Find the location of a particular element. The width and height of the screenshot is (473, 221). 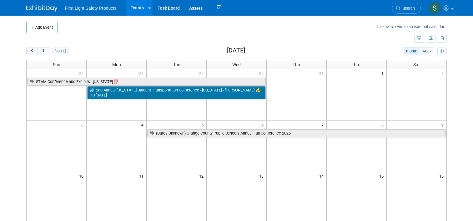

span: 6 is located at coordinates (263, 125).